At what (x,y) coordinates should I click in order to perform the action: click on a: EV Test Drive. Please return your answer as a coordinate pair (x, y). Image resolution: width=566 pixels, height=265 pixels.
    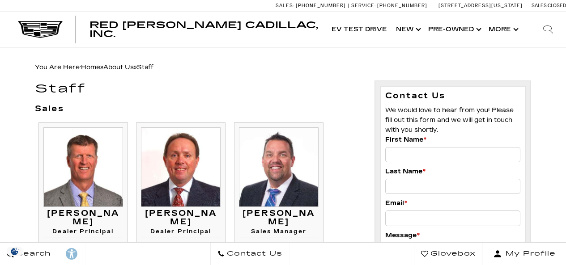
    Looking at the image, I should click on (359, 30).